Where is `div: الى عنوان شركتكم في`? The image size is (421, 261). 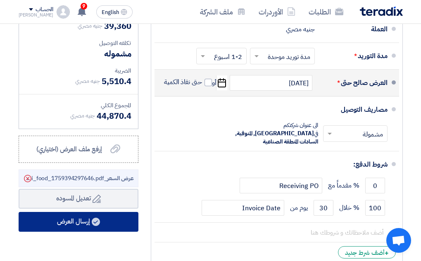
div: الى عنوان شركتكم في is located at coordinates (273, 134).